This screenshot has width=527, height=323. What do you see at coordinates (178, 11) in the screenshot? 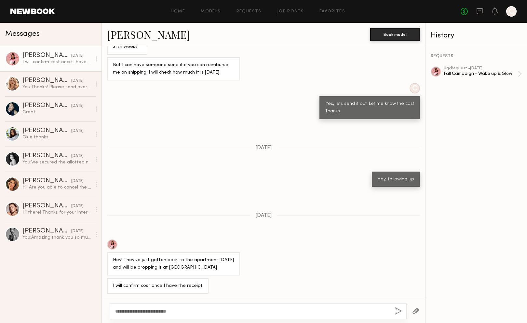
I see `a: Home` at bounding box center [178, 11].